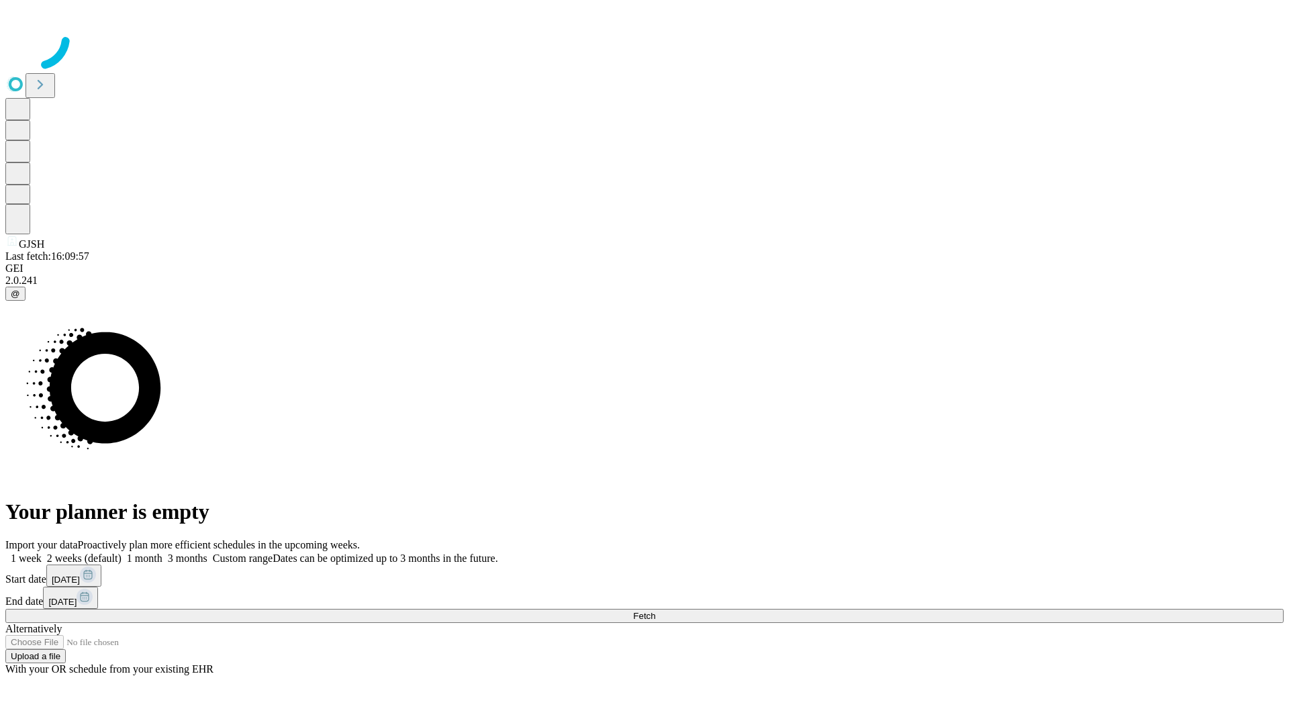 The image size is (1289, 725). Describe the element at coordinates (144, 558) in the screenshot. I see `span: 1 month` at that location.